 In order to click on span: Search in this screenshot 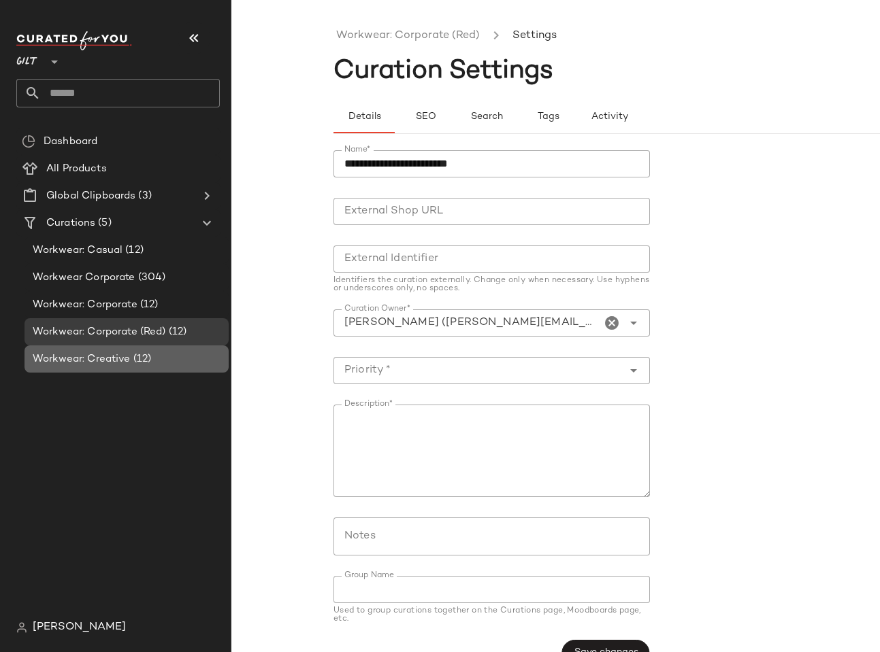, I will do `click(486, 117)`.